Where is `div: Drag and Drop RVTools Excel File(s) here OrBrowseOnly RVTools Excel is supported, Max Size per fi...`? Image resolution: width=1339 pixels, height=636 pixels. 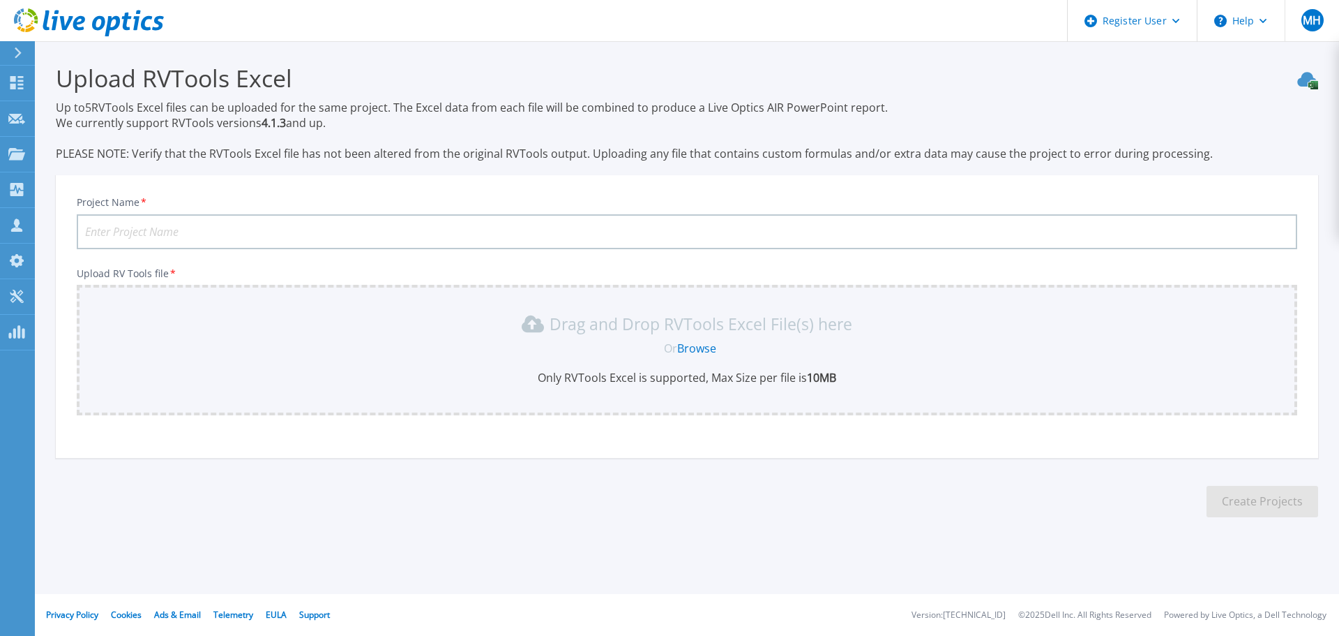 div: Drag and Drop RVTools Excel File(s) here OrBrowseOnly RVTools Excel is supported, Max Size per fi... is located at coordinates (687, 349).